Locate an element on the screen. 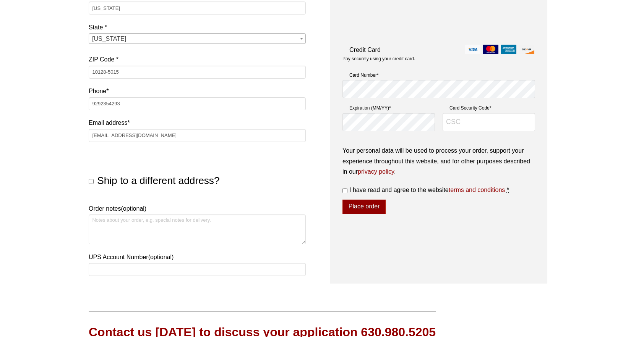 The image size is (636, 337). input: CSC is located at coordinates (489, 122).